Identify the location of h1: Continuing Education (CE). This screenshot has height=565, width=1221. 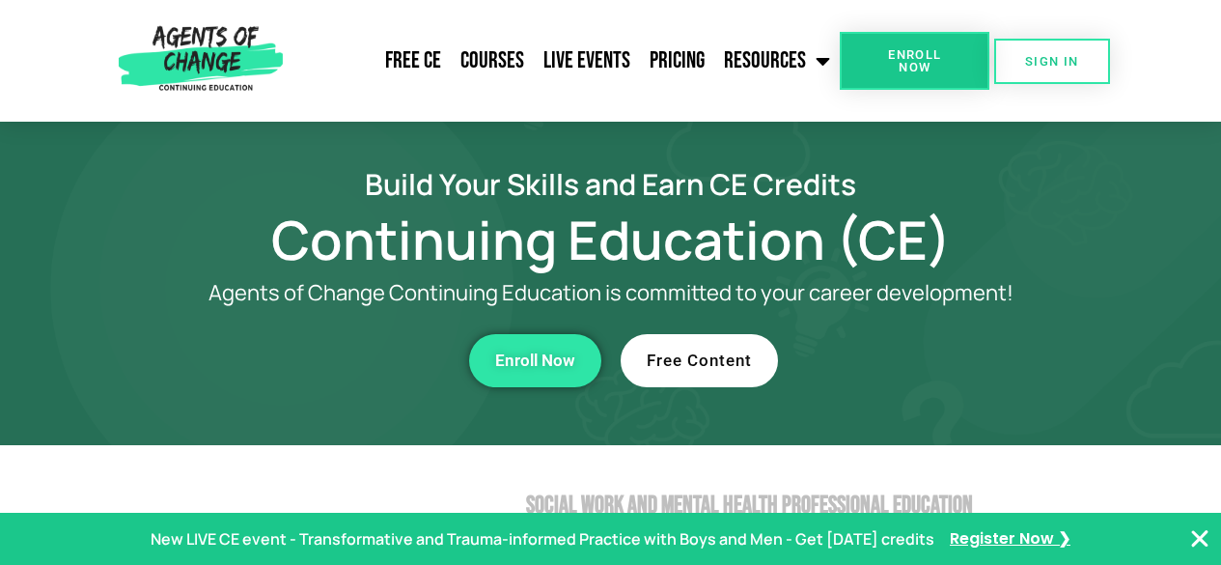
(611, 239).